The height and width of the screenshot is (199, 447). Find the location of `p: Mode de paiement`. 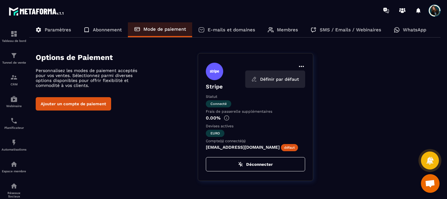

p: Mode de paiement is located at coordinates (164, 29).